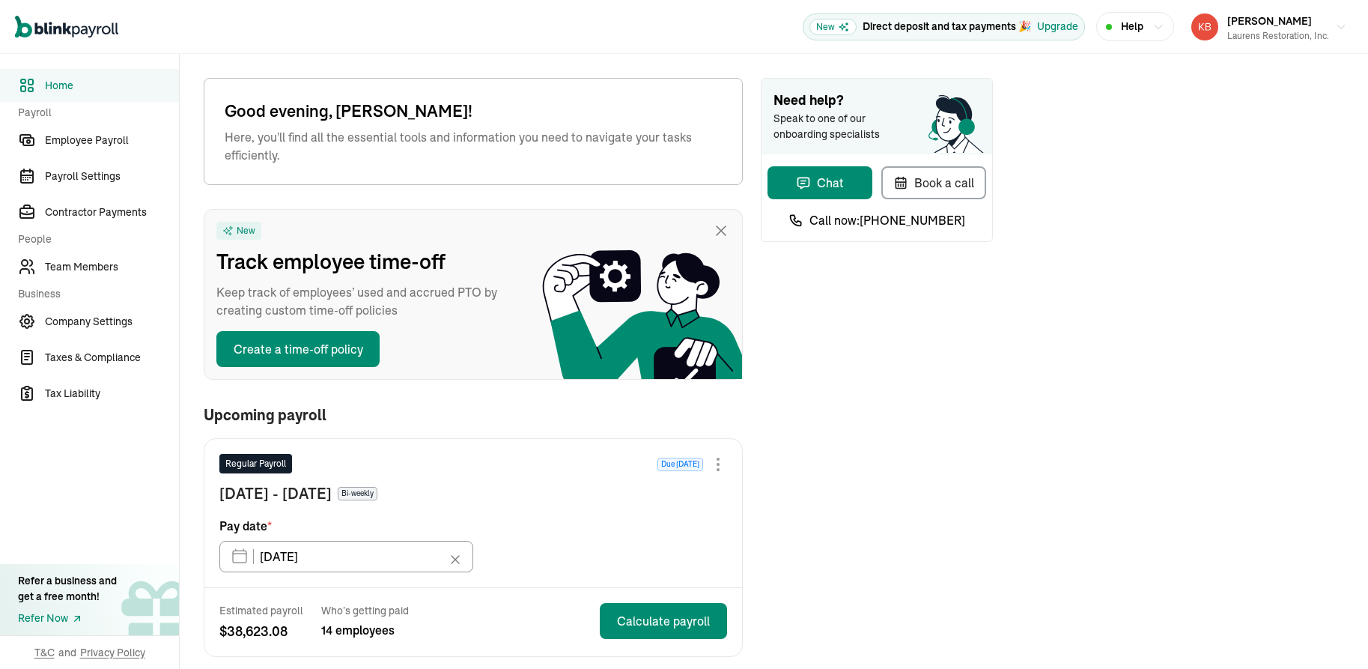 Image resolution: width=1368 pixels, height=669 pixels. Describe the element at coordinates (837, 127) in the screenshot. I see `span: Speak to one of our onboarding specialists` at that location.